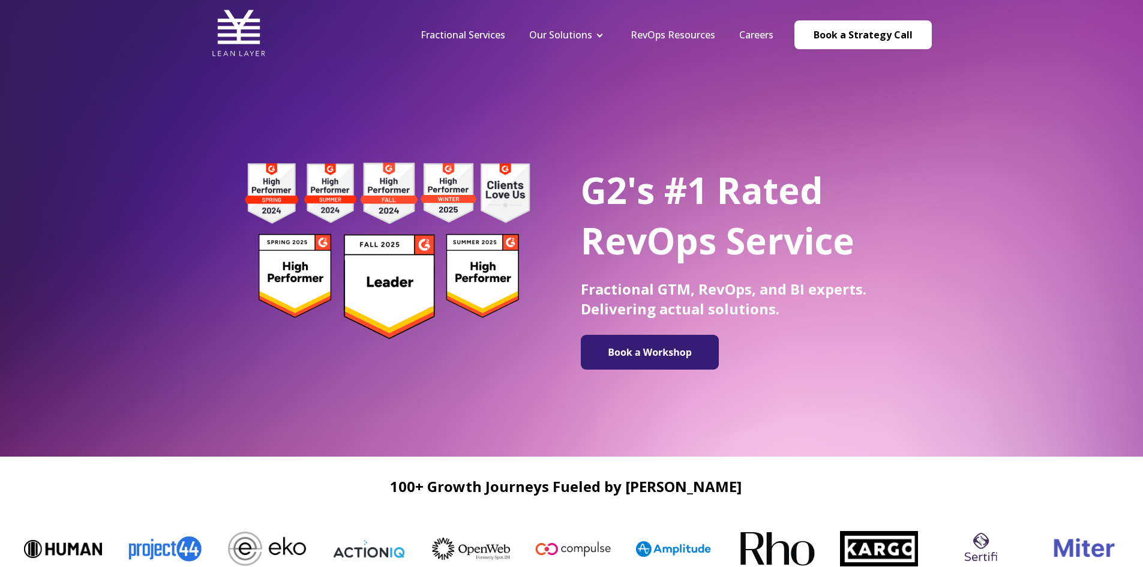  What do you see at coordinates (463, 35) in the screenshot?
I see `a: Fractional Services` at bounding box center [463, 35].